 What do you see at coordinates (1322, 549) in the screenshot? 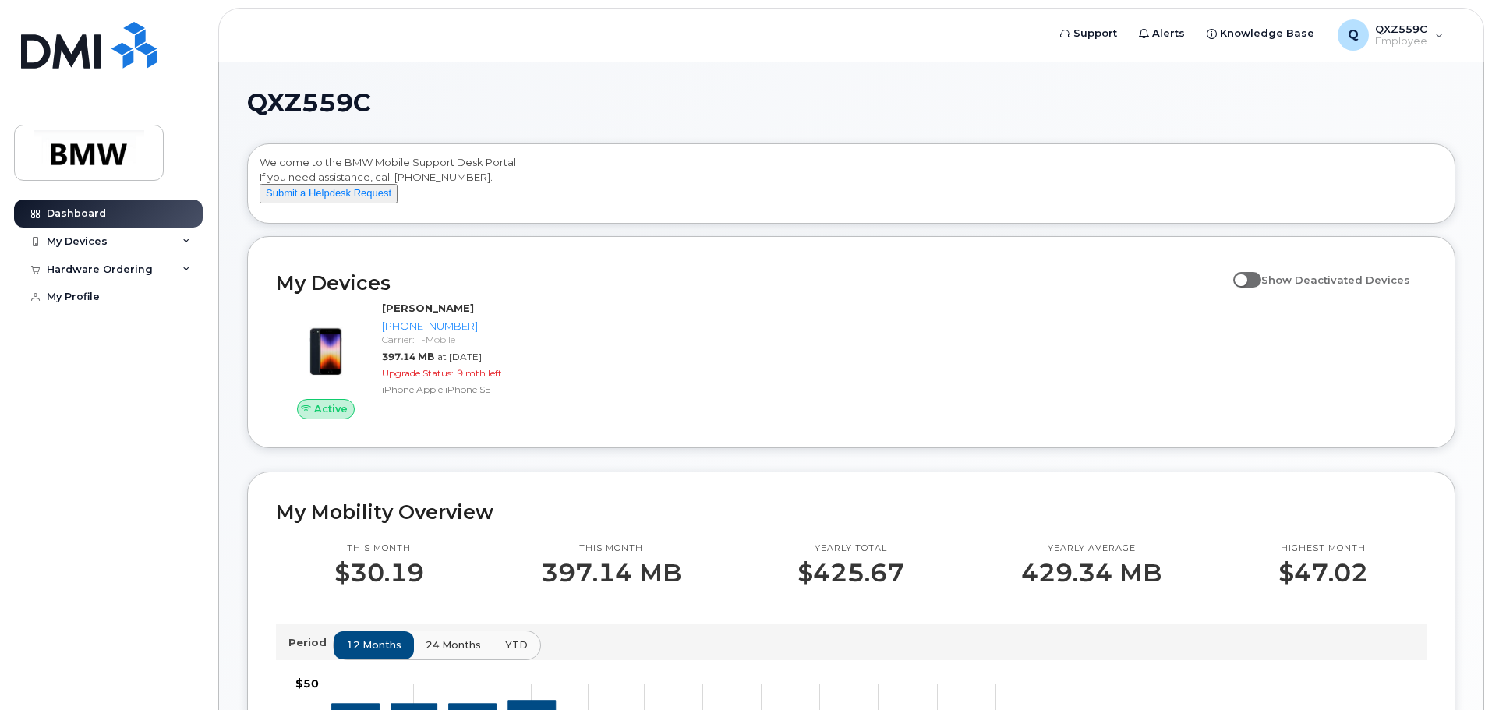
I see `p: Highest month` at bounding box center [1322, 549].